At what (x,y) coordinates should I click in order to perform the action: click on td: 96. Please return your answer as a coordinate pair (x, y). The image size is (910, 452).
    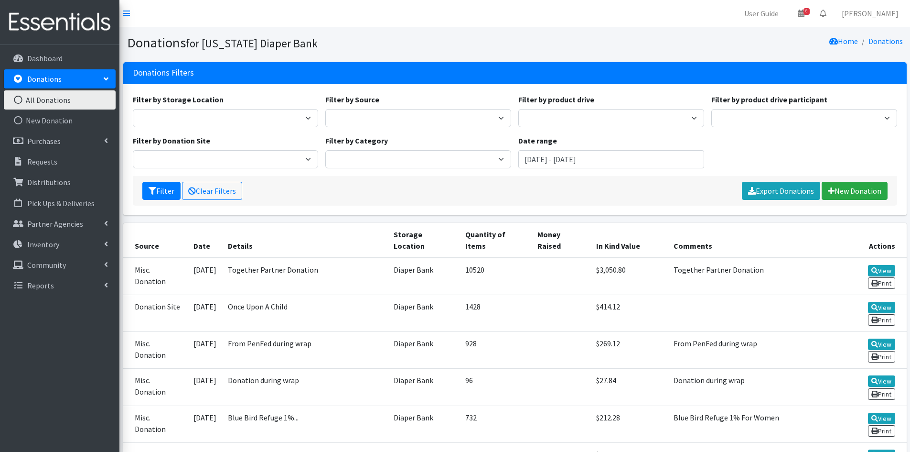
    Looking at the image, I should click on (496, 387).